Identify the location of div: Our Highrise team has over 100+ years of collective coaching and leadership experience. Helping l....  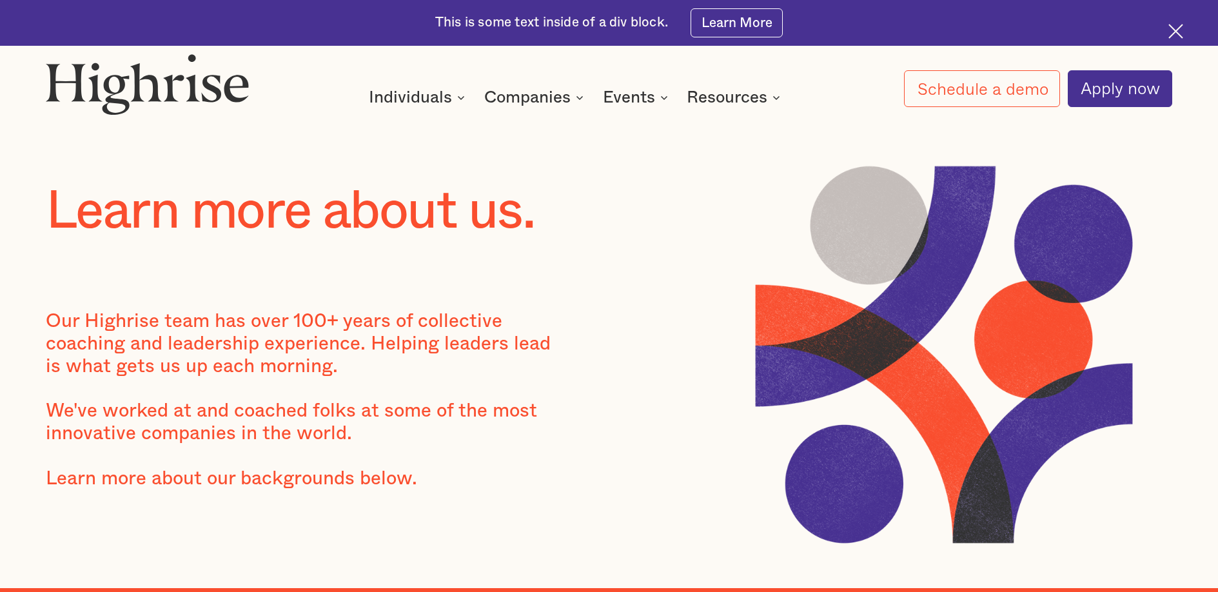
(305, 411).